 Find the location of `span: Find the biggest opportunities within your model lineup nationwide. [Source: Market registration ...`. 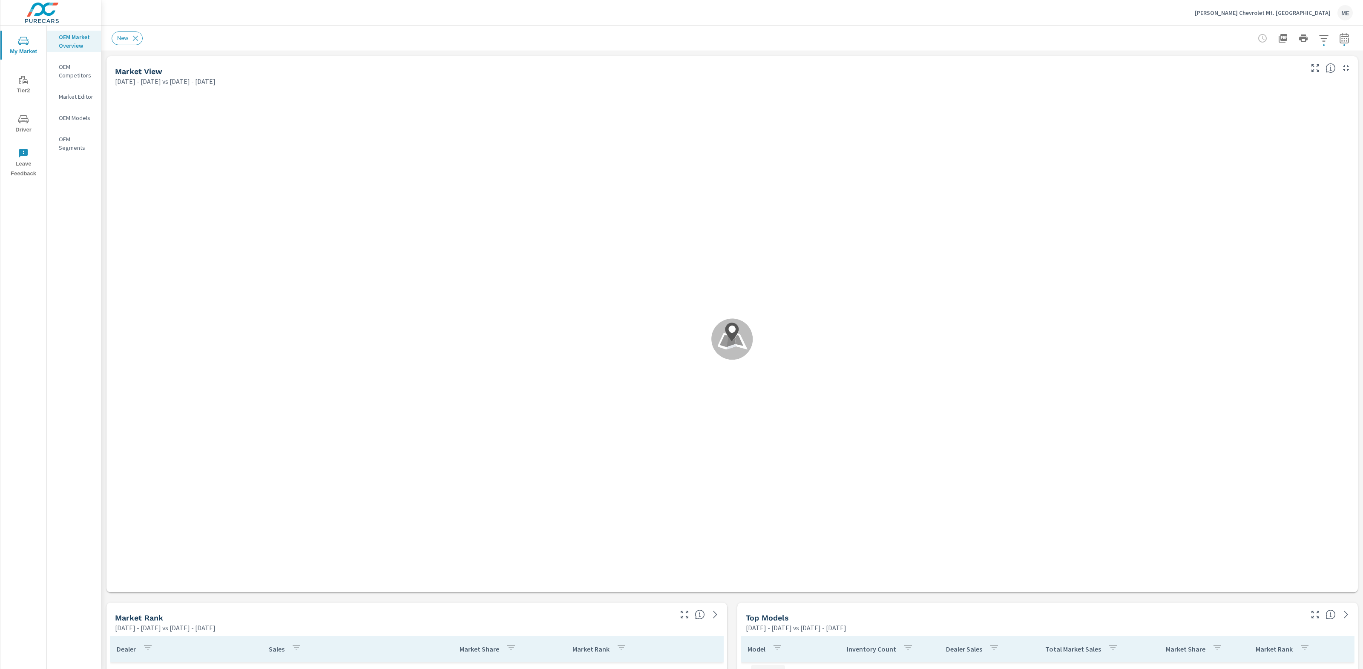

span: Find the biggest opportunities within your model lineup nationwide. [Source: Market registration ... is located at coordinates (1330, 615).